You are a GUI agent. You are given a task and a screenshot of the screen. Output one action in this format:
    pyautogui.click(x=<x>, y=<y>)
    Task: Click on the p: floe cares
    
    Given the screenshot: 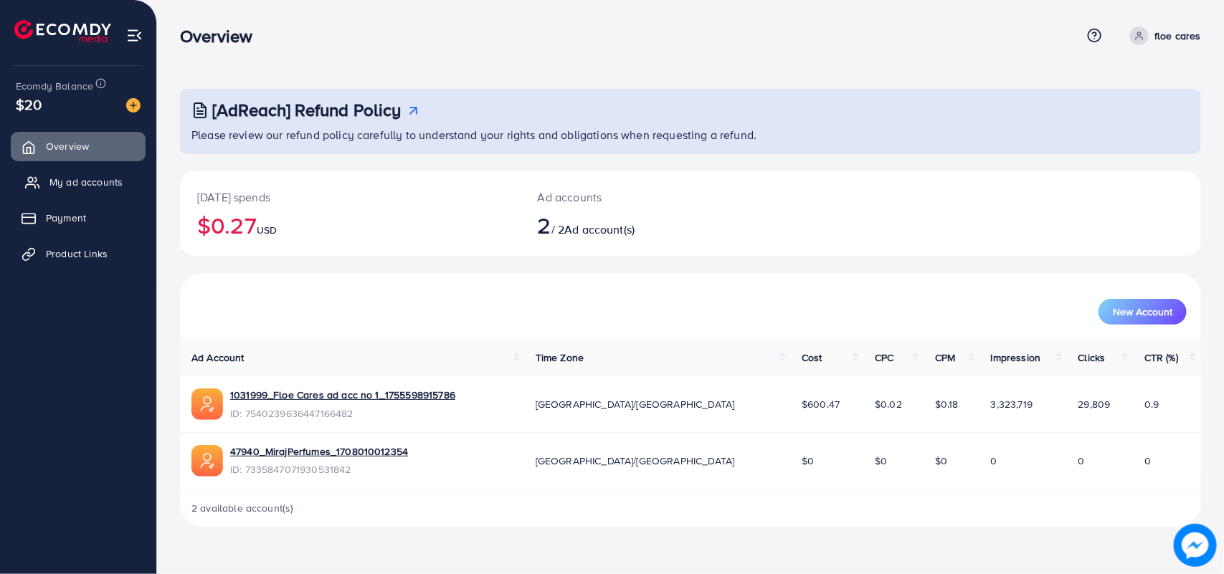 What is the action you would take?
    pyautogui.click(x=1177, y=36)
    